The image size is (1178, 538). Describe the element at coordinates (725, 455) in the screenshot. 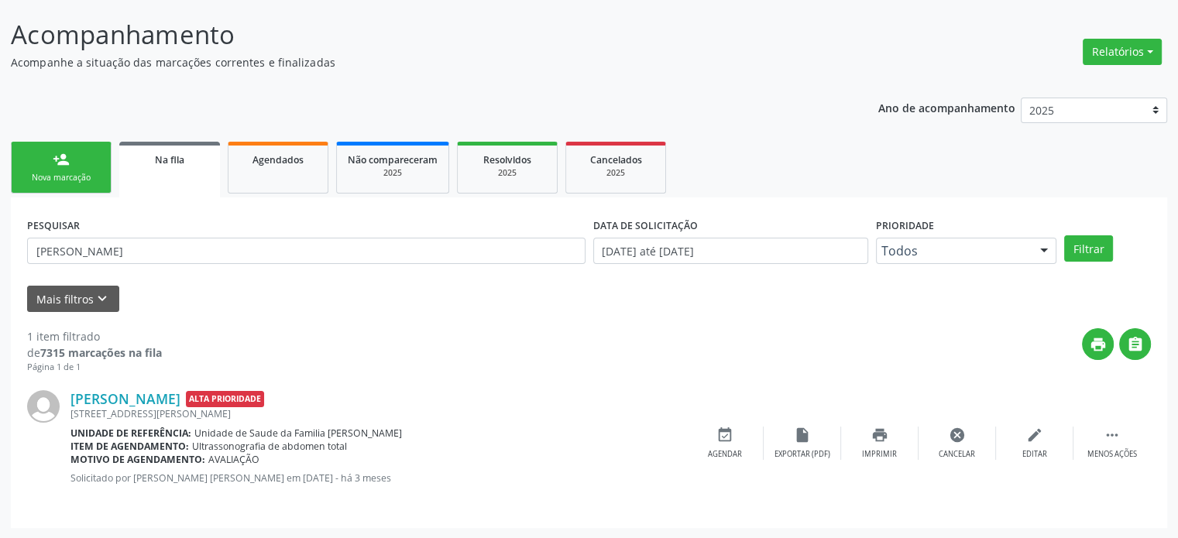

I see `div: Agendar` at that location.